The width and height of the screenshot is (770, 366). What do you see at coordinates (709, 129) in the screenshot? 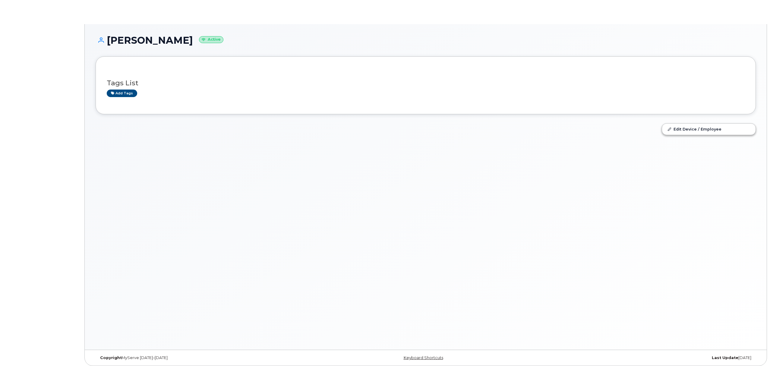
I see `a: Edit Device / Employee` at bounding box center [709, 129].